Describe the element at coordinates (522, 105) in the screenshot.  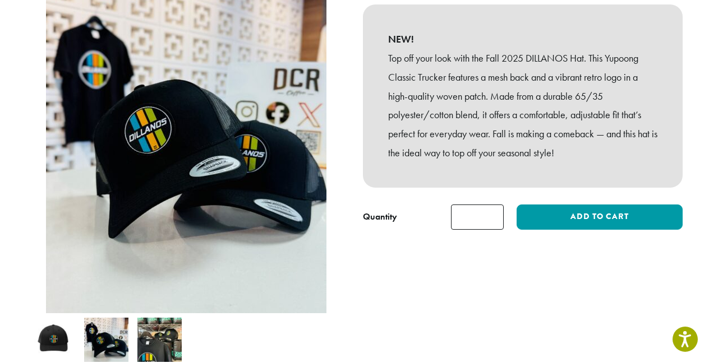
I see `p: Top off your look with the Fall 2025 DILLANOS Hat. This Yupoong Classic Trucker features a mesh b...` at that location.